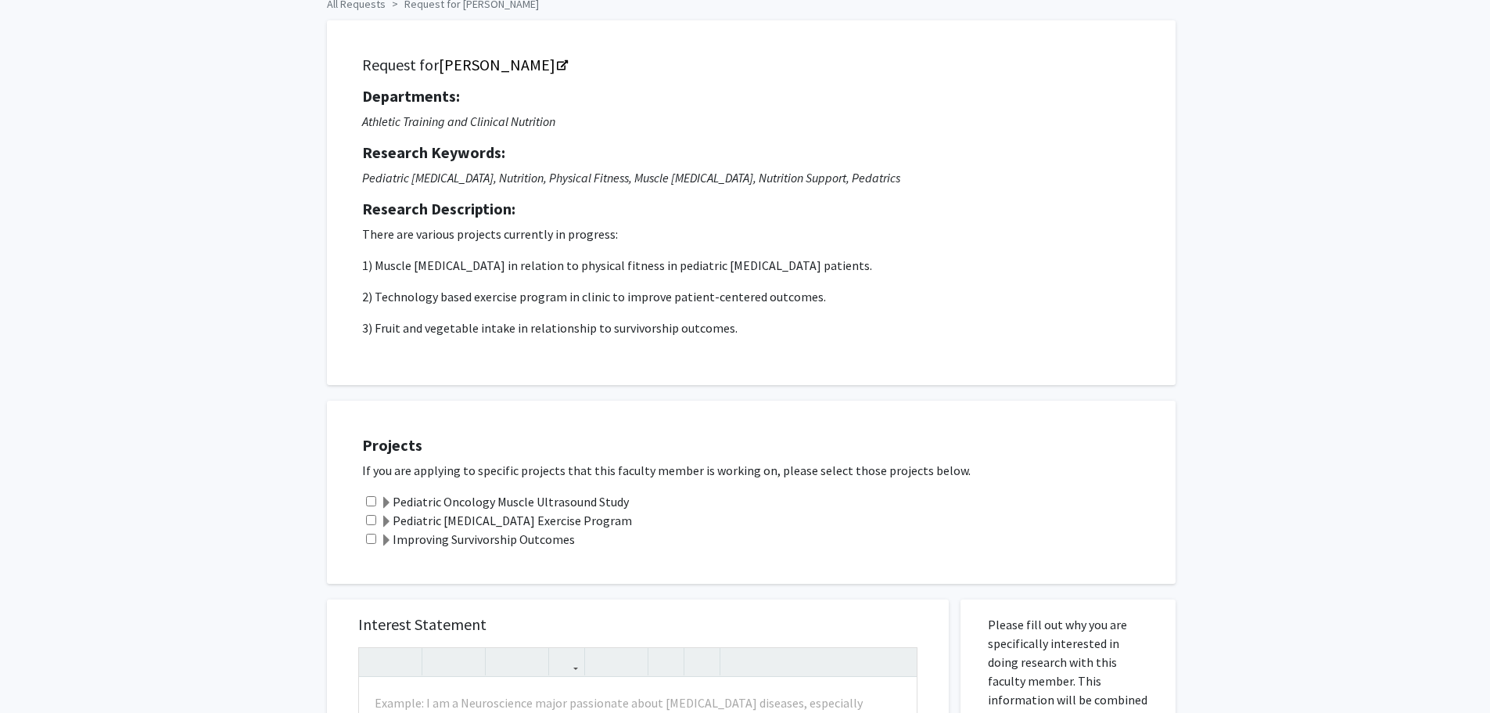 Image resolution: width=1490 pixels, height=713 pixels. Describe the element at coordinates (751, 297) in the screenshot. I see `p: 2) Technology based exercise program in clinic to improve patient-centered outcomes.` at that location.